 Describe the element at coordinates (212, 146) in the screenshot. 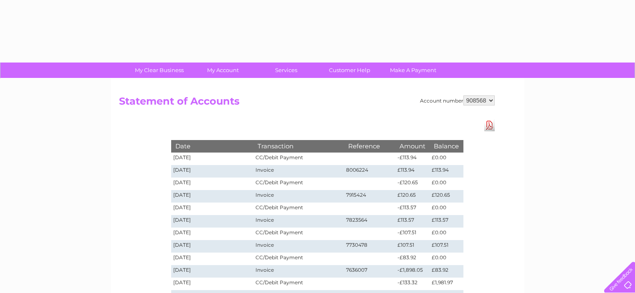

I see `th: Date` at that location.